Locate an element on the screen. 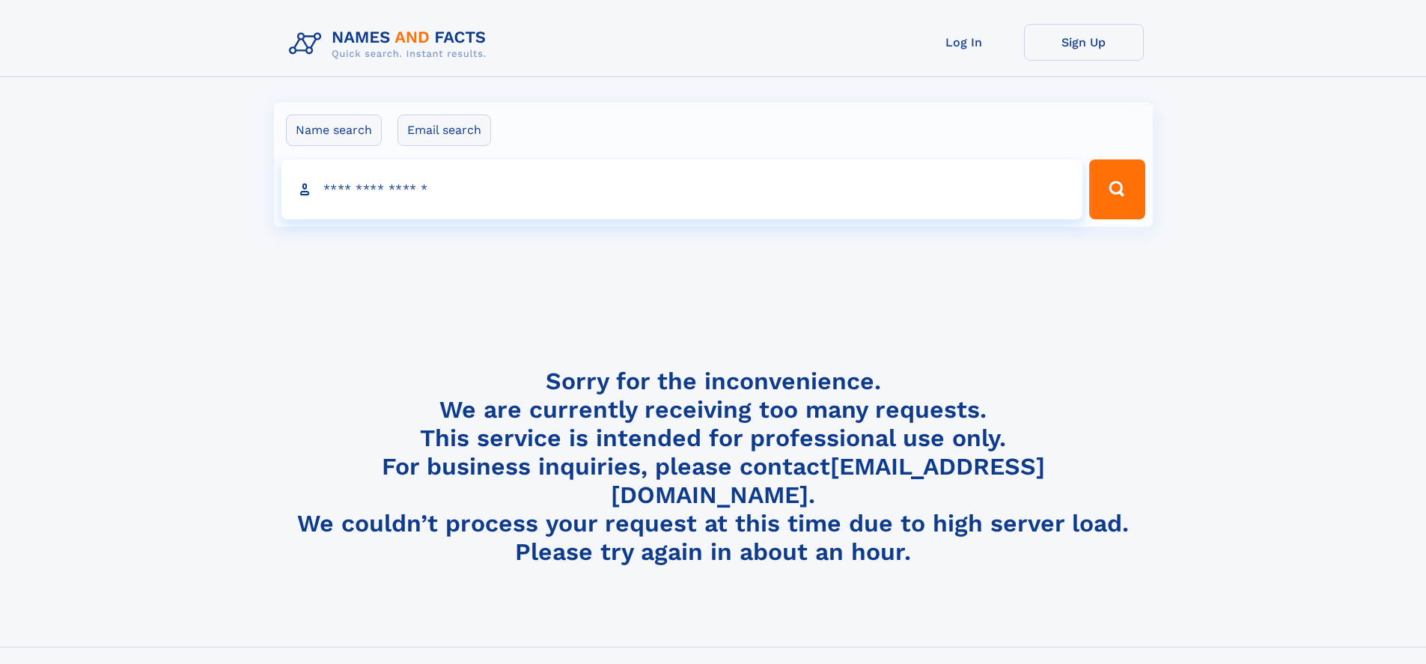  button: Search Button is located at coordinates (1117, 189).